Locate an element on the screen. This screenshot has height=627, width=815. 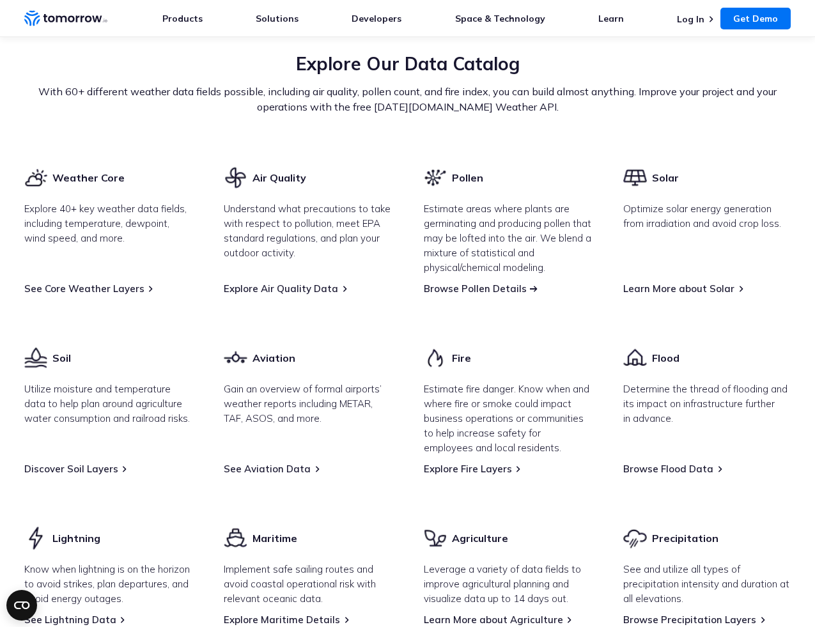
p: Know when lightning is on the horizon to avoid strikes, plan departures, and avoid energy outages. is located at coordinates (108, 584).